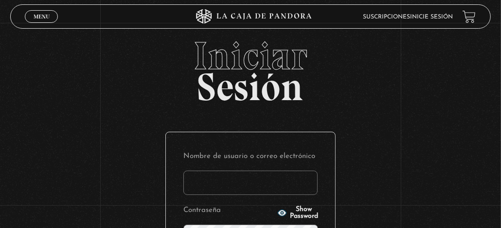 The height and width of the screenshot is (228, 501). What do you see at coordinates (432, 17) in the screenshot?
I see `a: Inicie sesión` at bounding box center [432, 17].